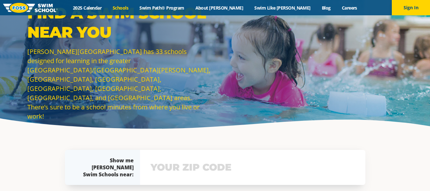  What do you see at coordinates (349, 8) in the screenshot?
I see `a: Careers` at bounding box center [349, 8].